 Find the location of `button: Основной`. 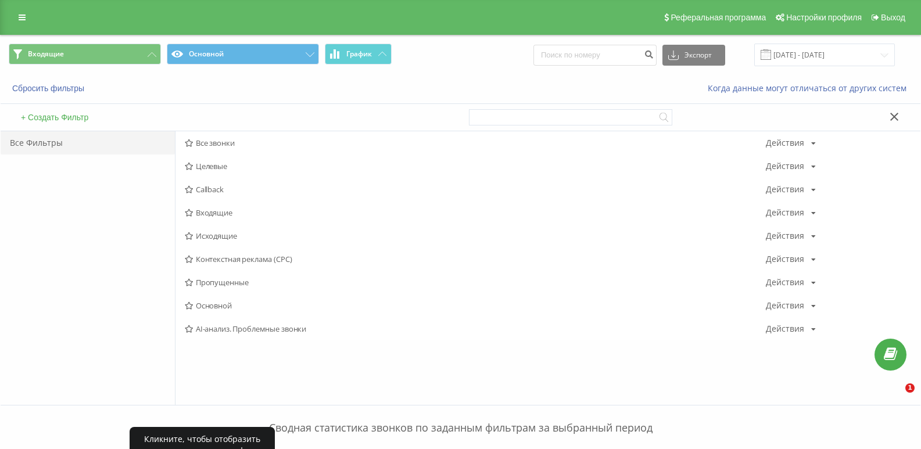

button: Основной is located at coordinates (243, 54).